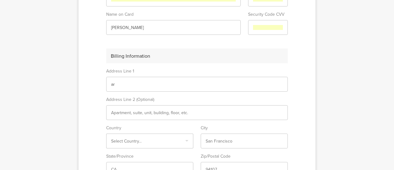  What do you see at coordinates (173, 27) in the screenshot?
I see `input: Jane Doe` at bounding box center [173, 27].